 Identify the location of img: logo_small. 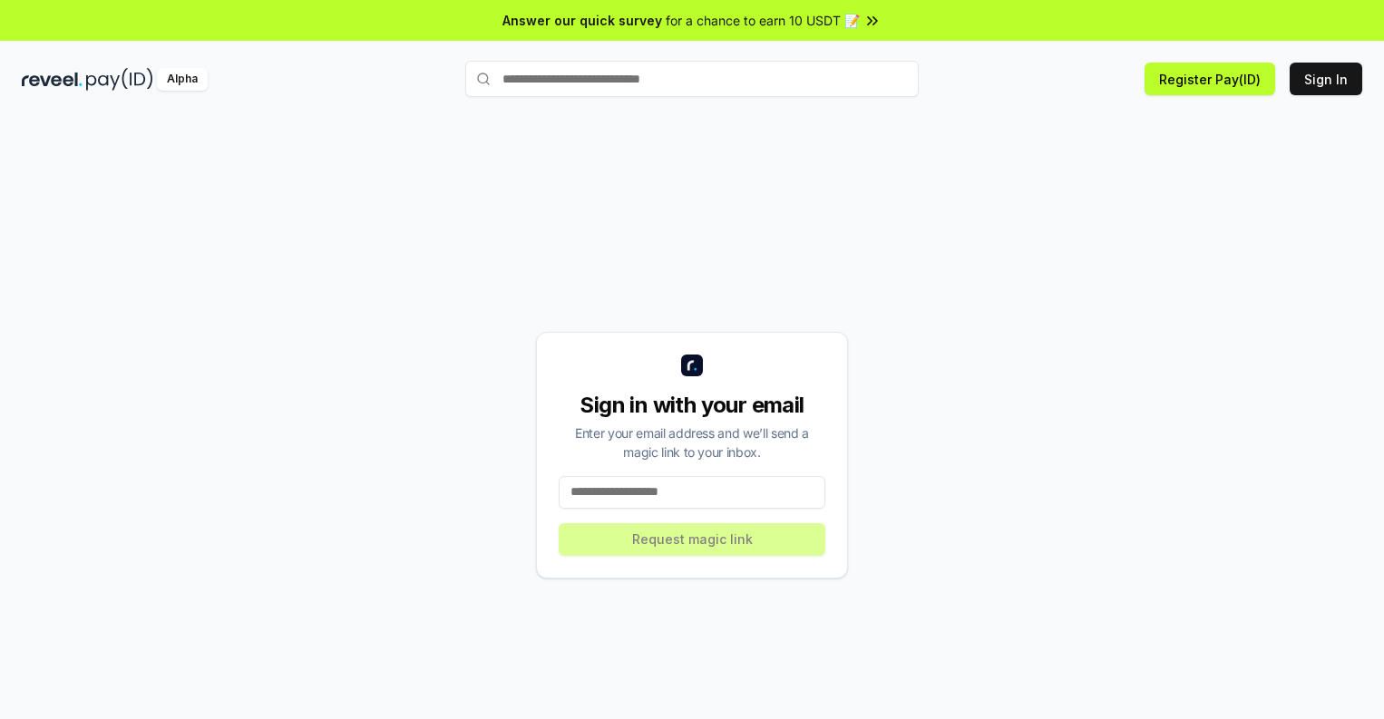
(692, 366).